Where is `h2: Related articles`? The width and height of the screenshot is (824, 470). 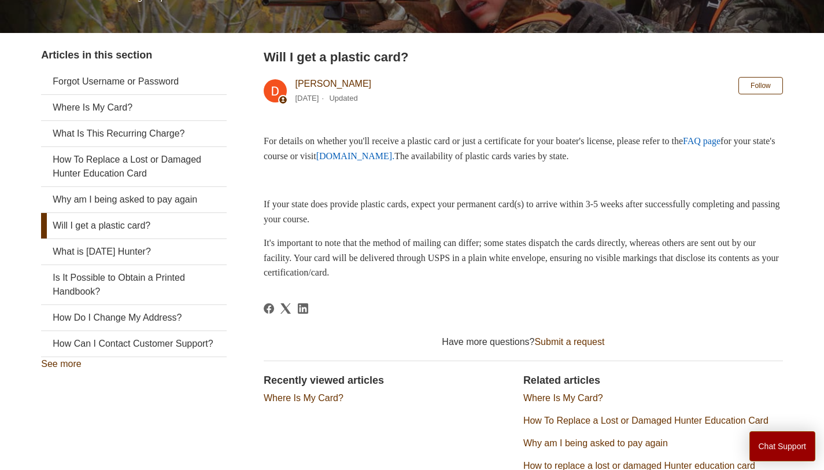
h2: Related articles is located at coordinates (653, 380).